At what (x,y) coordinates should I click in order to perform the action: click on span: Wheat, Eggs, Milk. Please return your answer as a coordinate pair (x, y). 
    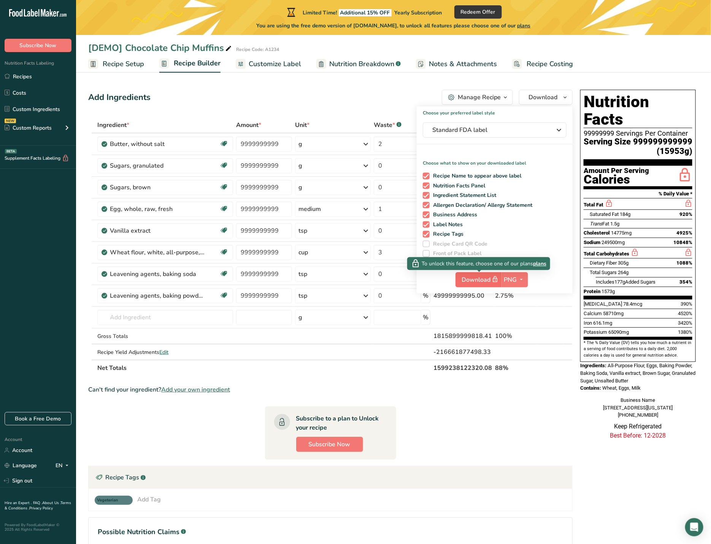
    Looking at the image, I should click on (621, 388).